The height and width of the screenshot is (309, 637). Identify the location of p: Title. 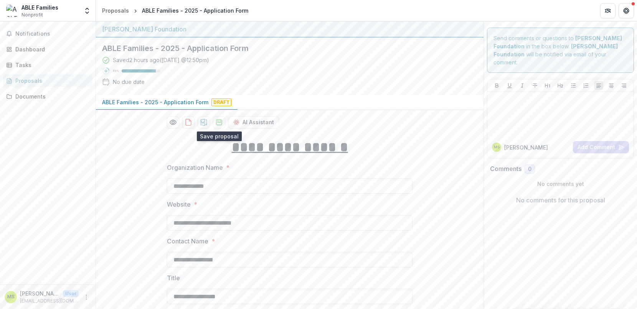
(173, 278).